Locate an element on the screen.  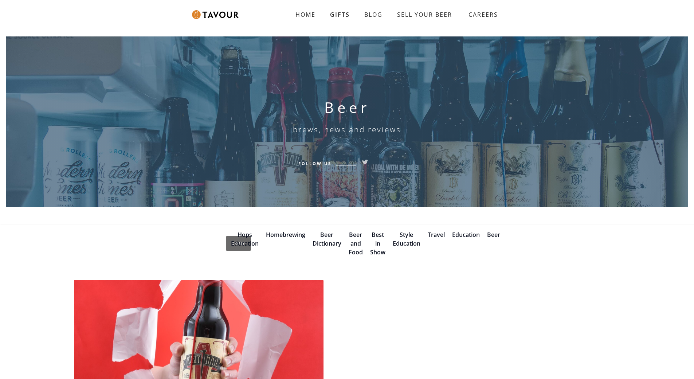
a: HOME is located at coordinates (305, 15).